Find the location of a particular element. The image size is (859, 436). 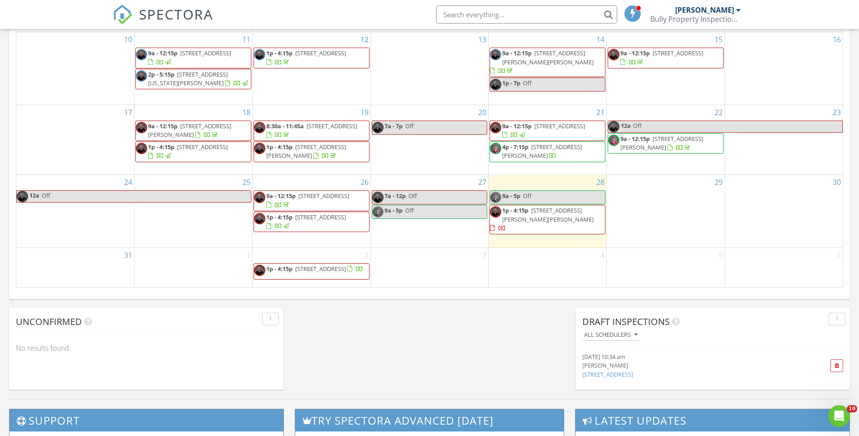

td: Go to September 1, 2025 is located at coordinates (193, 267).